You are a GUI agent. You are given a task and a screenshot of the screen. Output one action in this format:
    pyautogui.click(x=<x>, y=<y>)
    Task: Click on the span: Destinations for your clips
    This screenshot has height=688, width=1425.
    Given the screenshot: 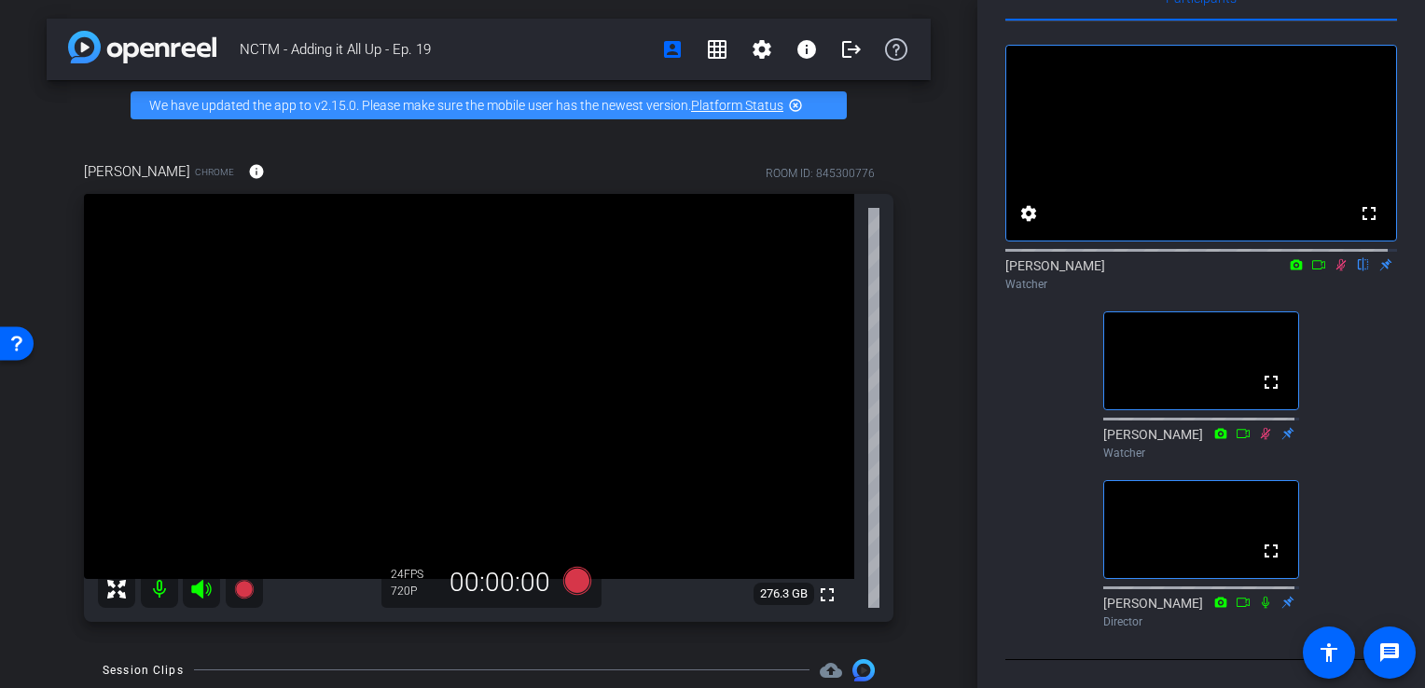 What is the action you would take?
    pyautogui.click(x=831, y=671)
    